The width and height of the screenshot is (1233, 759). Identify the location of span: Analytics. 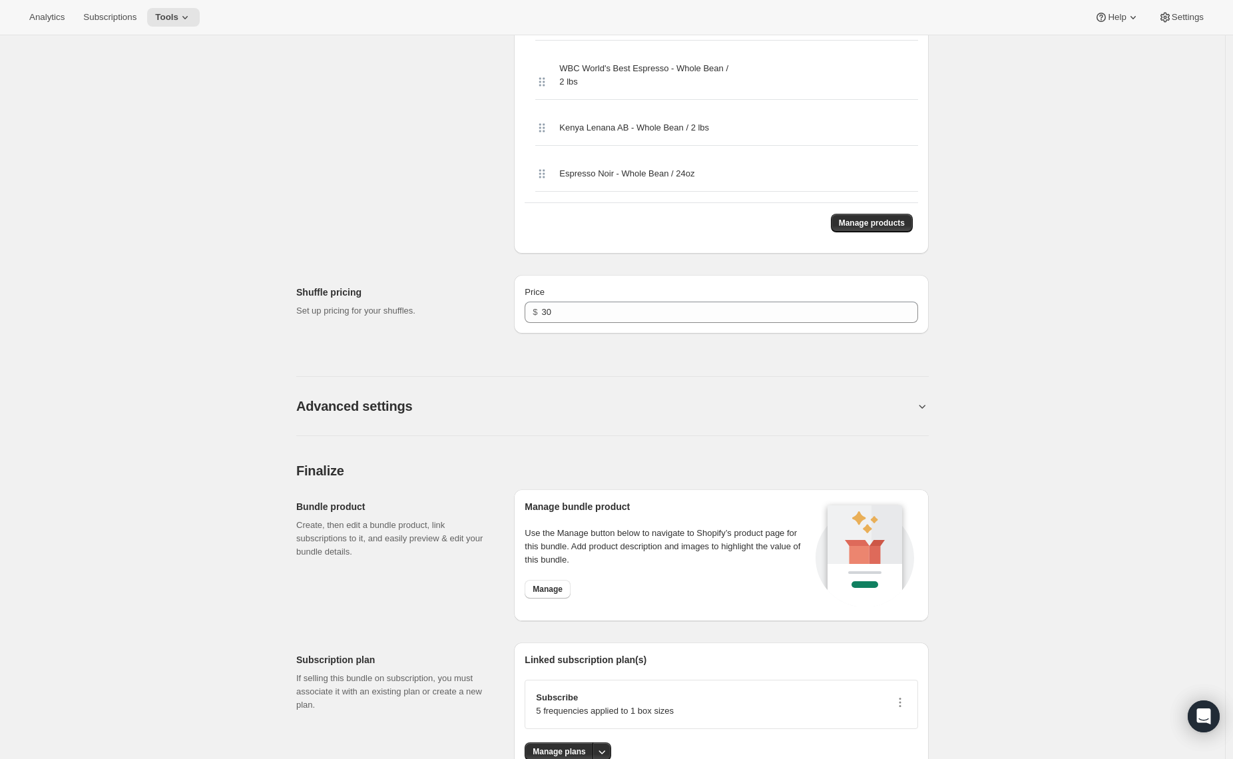
(47, 17).